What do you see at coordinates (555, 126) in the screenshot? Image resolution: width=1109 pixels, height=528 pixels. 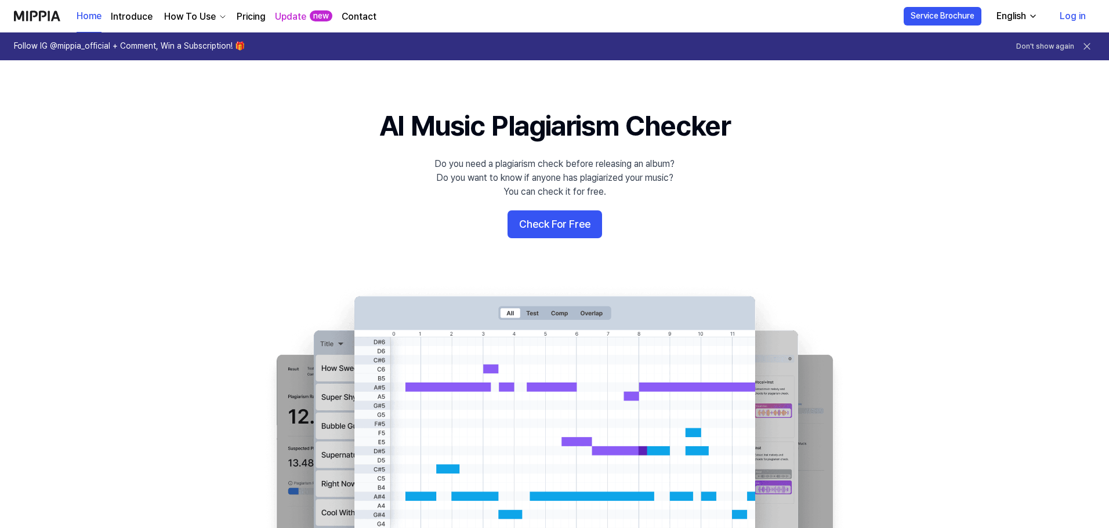 I see `h1: AI Music Plagiarism Checker` at bounding box center [555, 126].